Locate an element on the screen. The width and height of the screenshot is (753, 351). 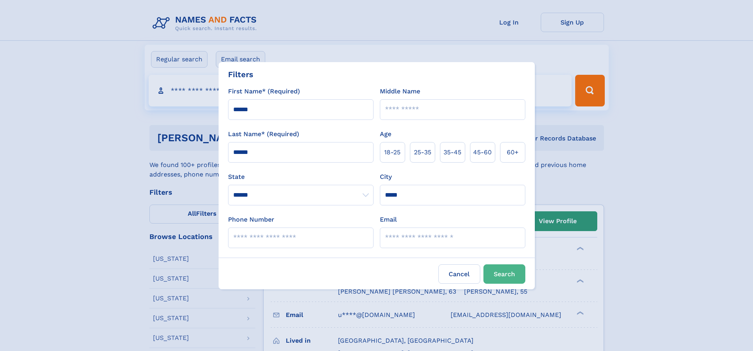
label: City is located at coordinates (386, 177).